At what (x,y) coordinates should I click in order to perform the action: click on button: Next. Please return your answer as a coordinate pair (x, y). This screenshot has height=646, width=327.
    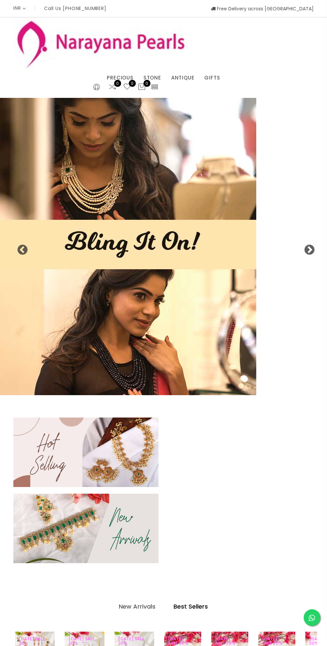
    Looking at the image, I should click on (307, 248).